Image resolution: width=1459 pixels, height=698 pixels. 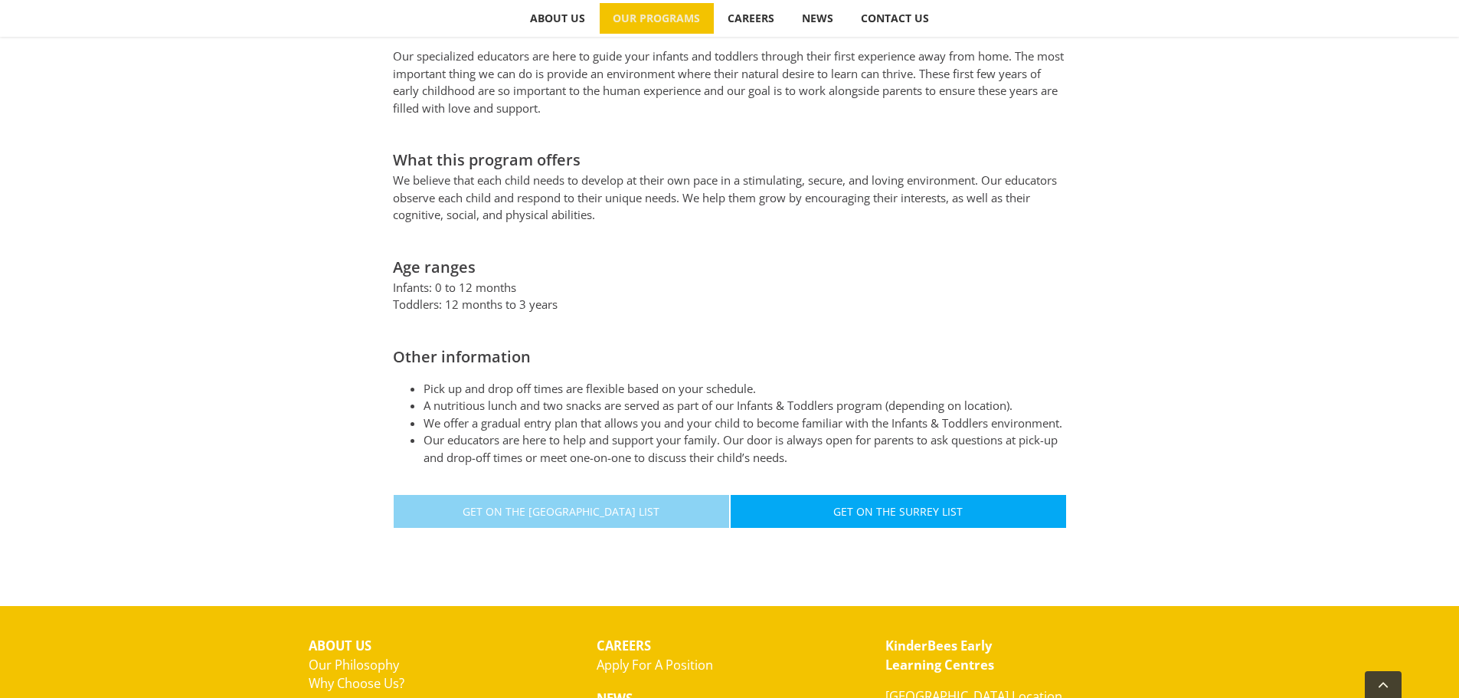 I want to click on li: We offer a gradual entry plan that allows you and your child to become familiar with the Infants ..., so click(x=745, y=423).